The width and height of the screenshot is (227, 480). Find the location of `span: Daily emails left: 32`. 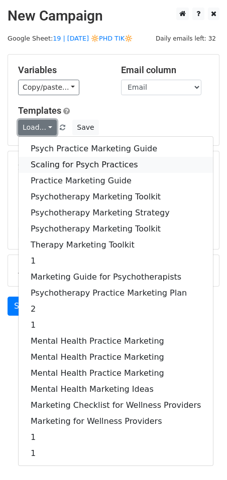

span: Daily emails left: 32 is located at coordinates (185, 39).